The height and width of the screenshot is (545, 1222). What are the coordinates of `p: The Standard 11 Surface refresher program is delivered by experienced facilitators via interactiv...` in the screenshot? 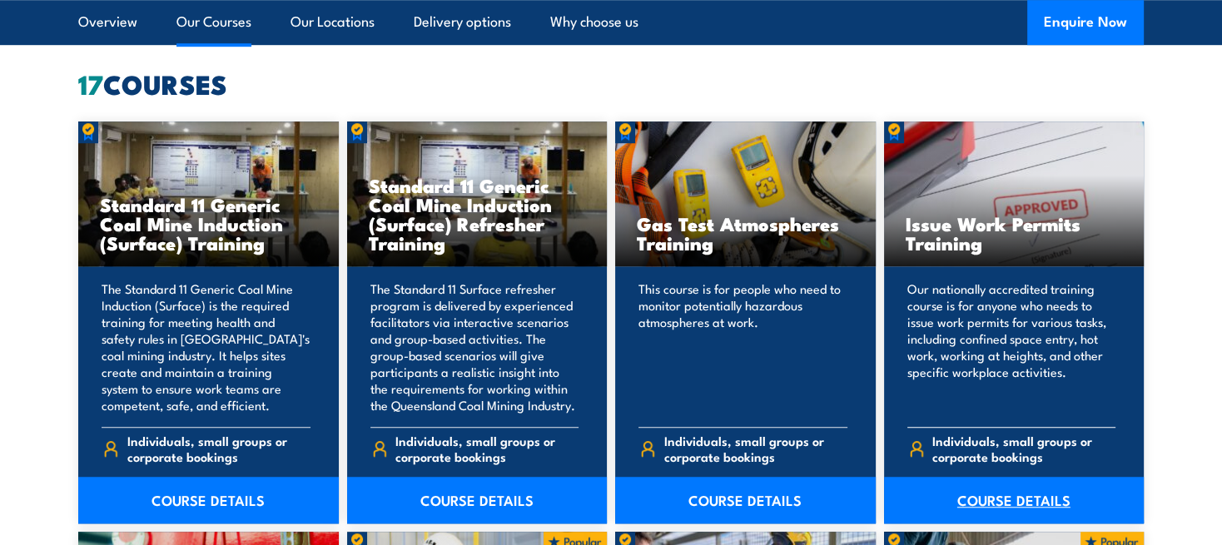 It's located at (475, 347).